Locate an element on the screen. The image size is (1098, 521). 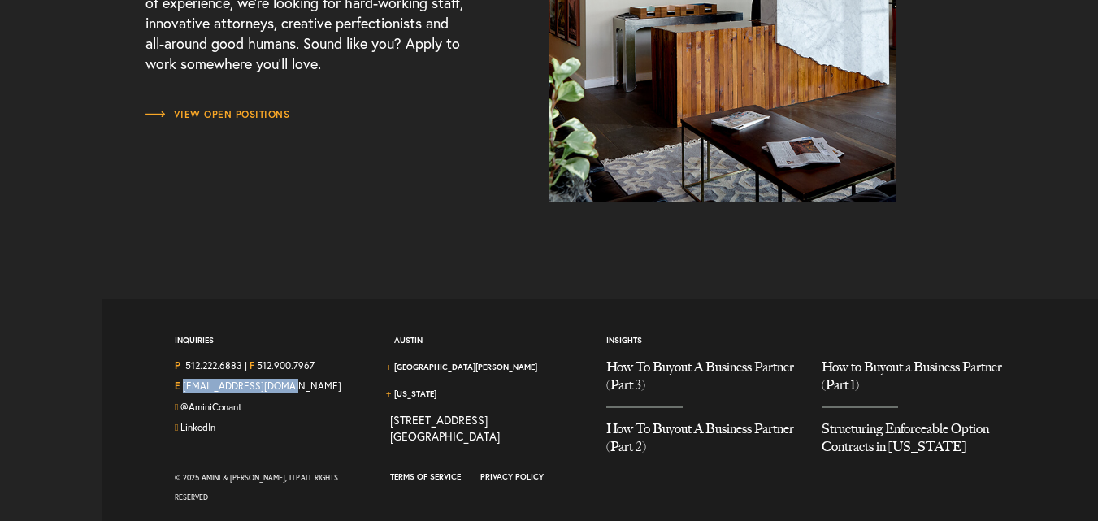
a: 512.900.7967 is located at coordinates (285, 365).